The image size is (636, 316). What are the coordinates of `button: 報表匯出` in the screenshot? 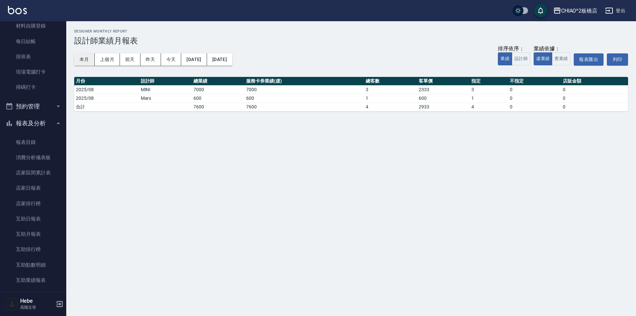 It's located at (588, 59).